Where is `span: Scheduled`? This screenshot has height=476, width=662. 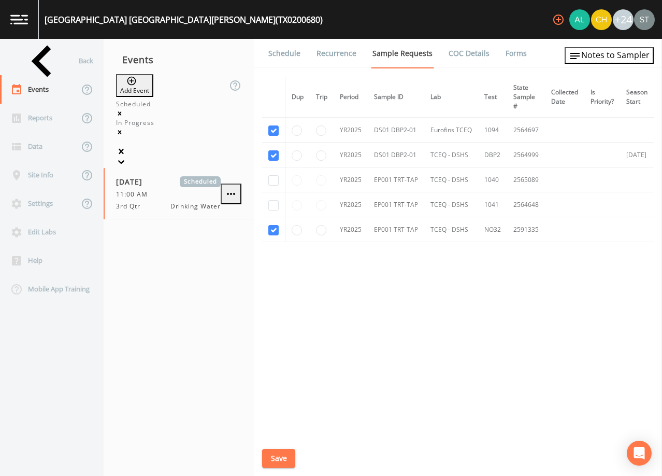
span: Scheduled is located at coordinates (200, 181).